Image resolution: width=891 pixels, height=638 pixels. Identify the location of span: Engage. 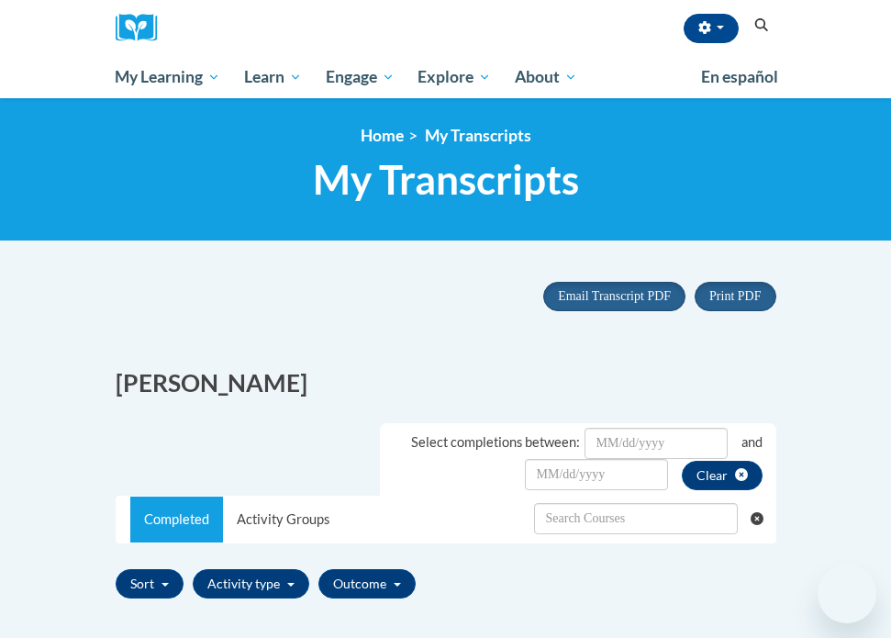
(360, 77).